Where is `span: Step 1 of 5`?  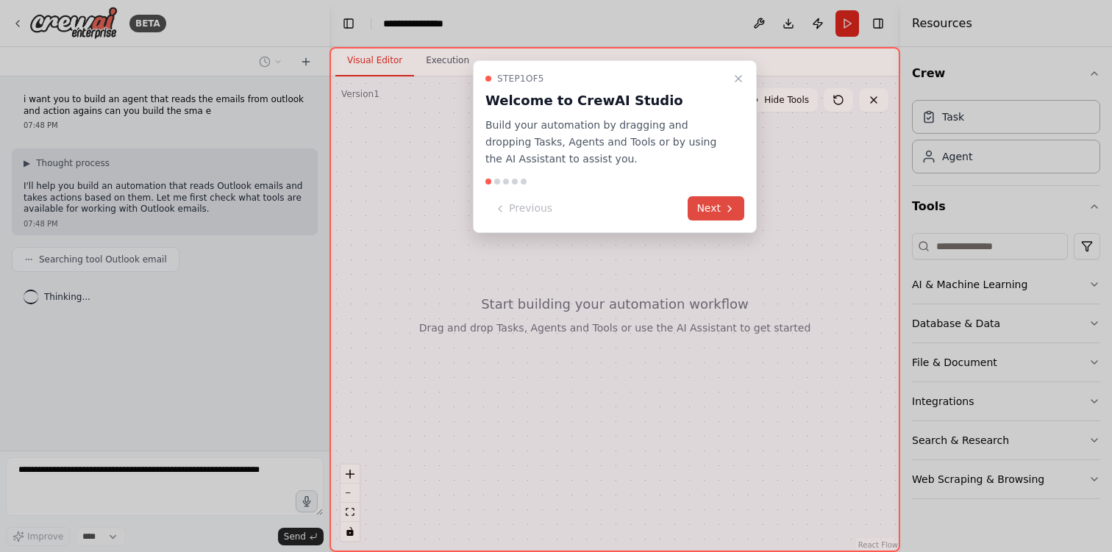 span: Step 1 of 5 is located at coordinates (521, 79).